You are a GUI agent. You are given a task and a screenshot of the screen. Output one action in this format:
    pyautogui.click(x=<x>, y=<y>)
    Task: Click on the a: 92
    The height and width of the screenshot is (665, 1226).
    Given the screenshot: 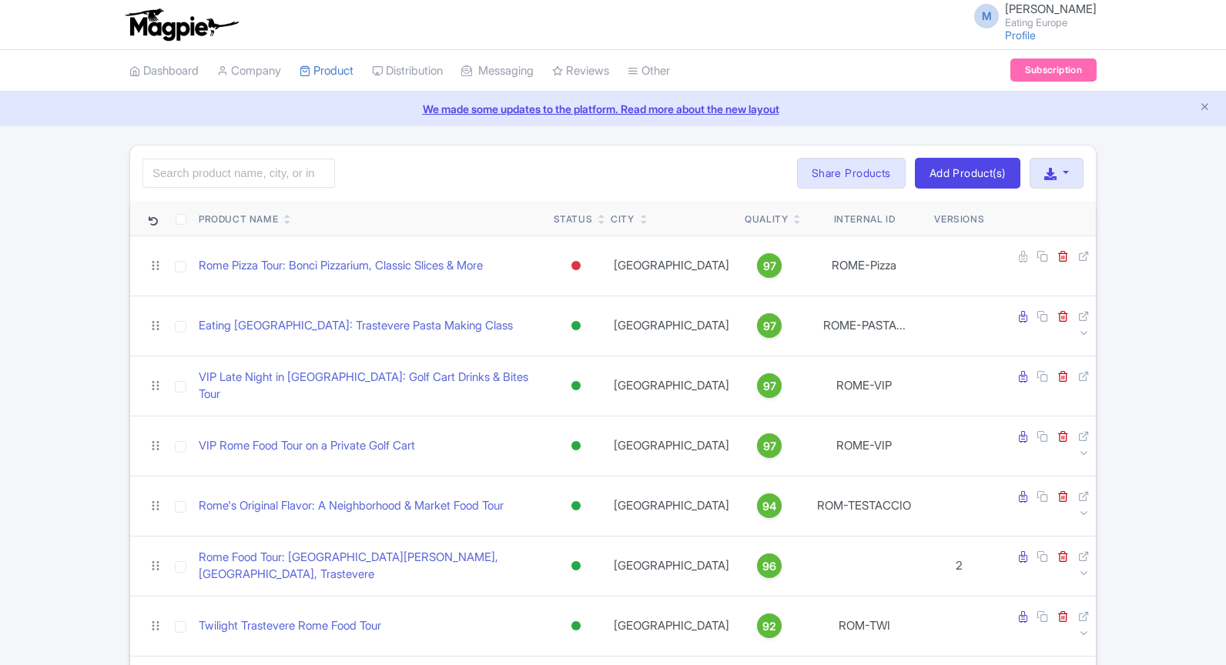 What is the action you would take?
    pyautogui.click(x=769, y=626)
    